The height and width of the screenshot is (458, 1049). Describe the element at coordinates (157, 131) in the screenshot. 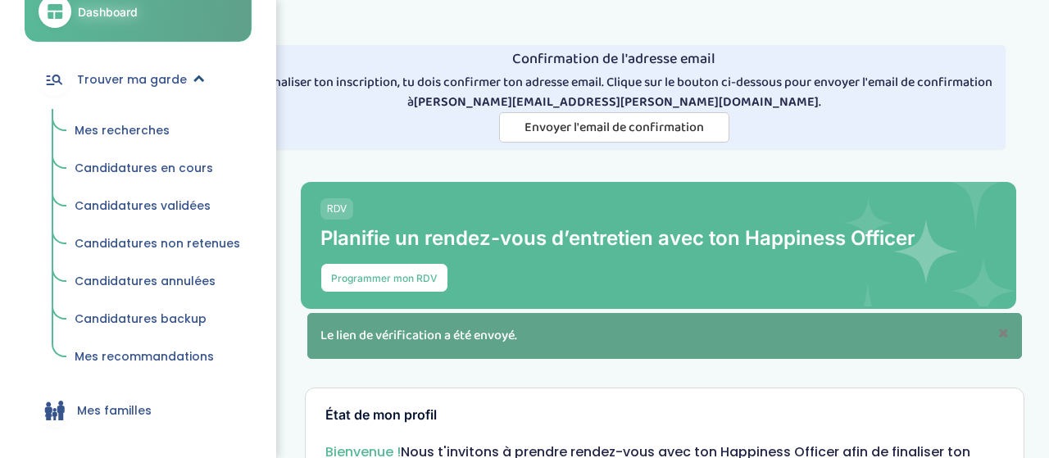

I see `a: Mes recherches` at that location.